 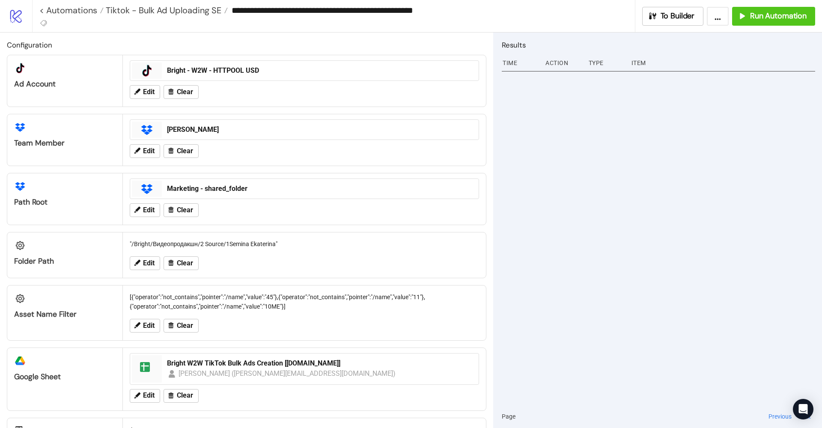 I want to click on button: Run Automation, so click(x=773, y=16).